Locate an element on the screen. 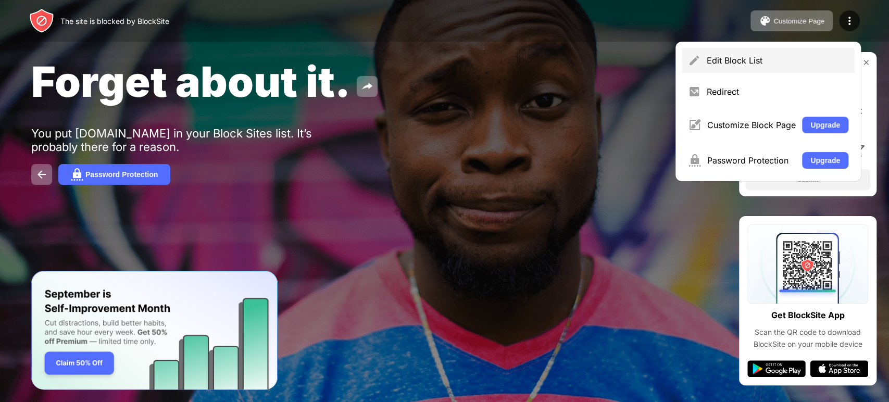 The height and width of the screenshot is (402, 889). img: menu-password.svg is located at coordinates (694, 160).